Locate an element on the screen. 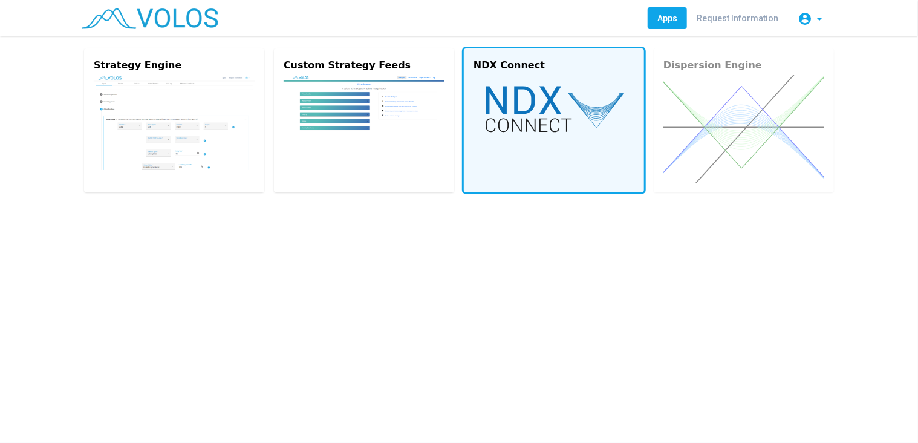  div: Dispersion Engine is located at coordinates (744, 65).